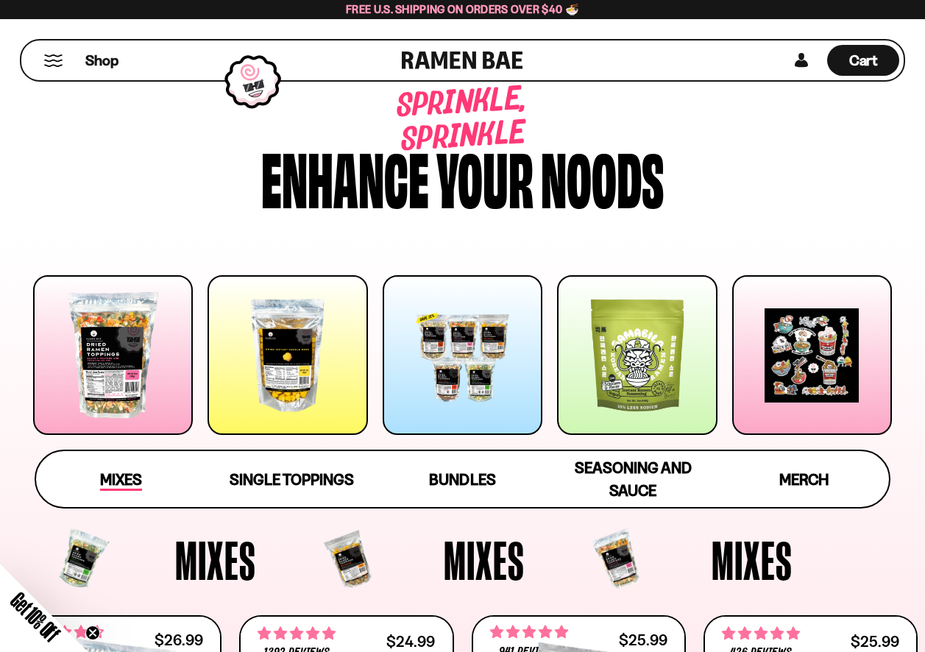 The height and width of the screenshot is (652, 925). I want to click on div: noods, so click(602, 176).